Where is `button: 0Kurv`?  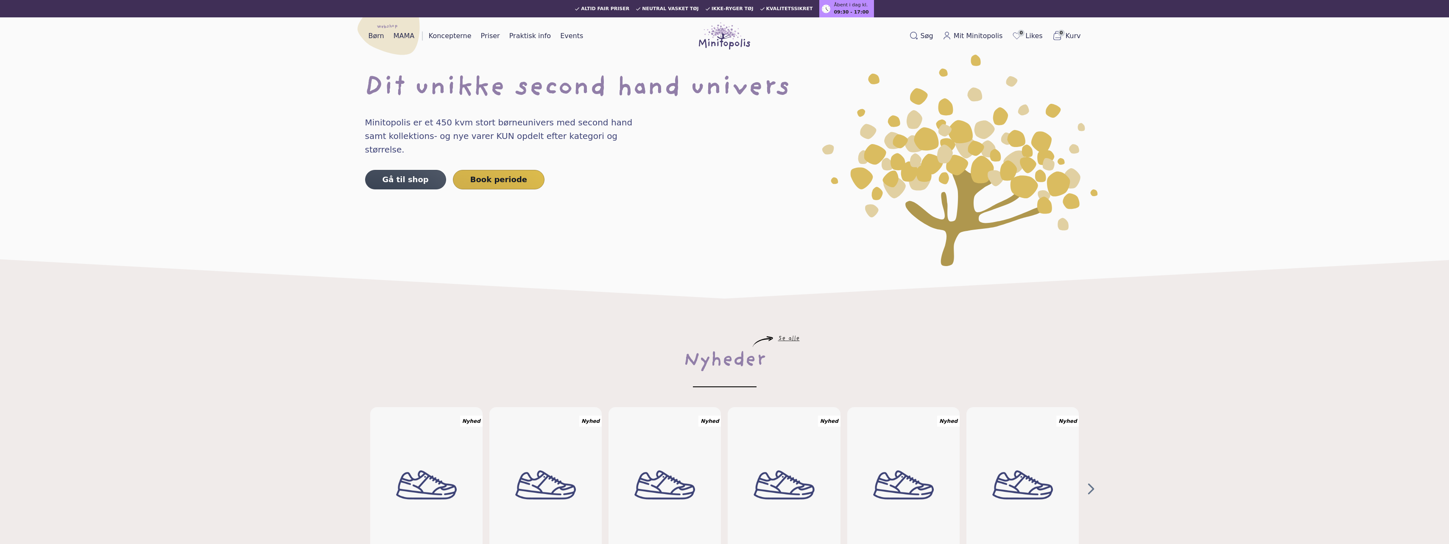
button: 0Kurv is located at coordinates (1066, 36).